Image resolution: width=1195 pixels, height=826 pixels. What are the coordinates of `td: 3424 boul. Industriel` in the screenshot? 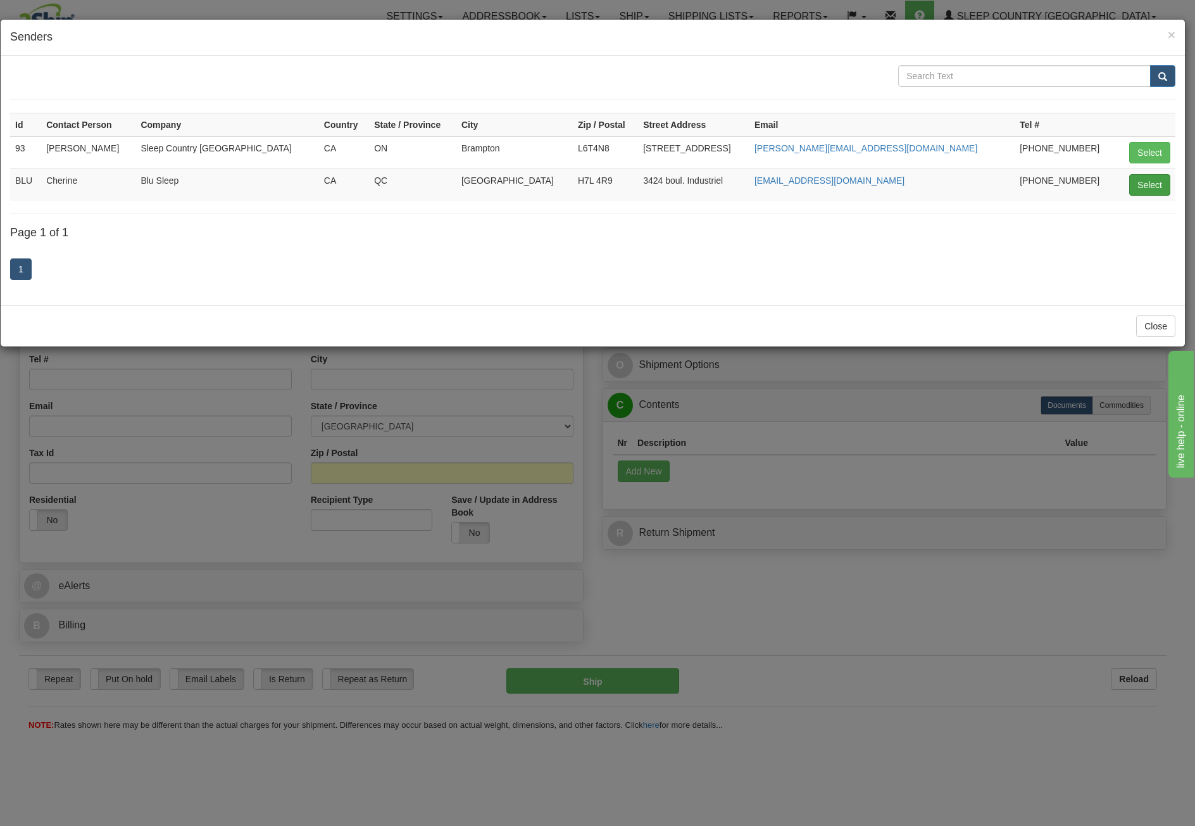 It's located at (694, 184).